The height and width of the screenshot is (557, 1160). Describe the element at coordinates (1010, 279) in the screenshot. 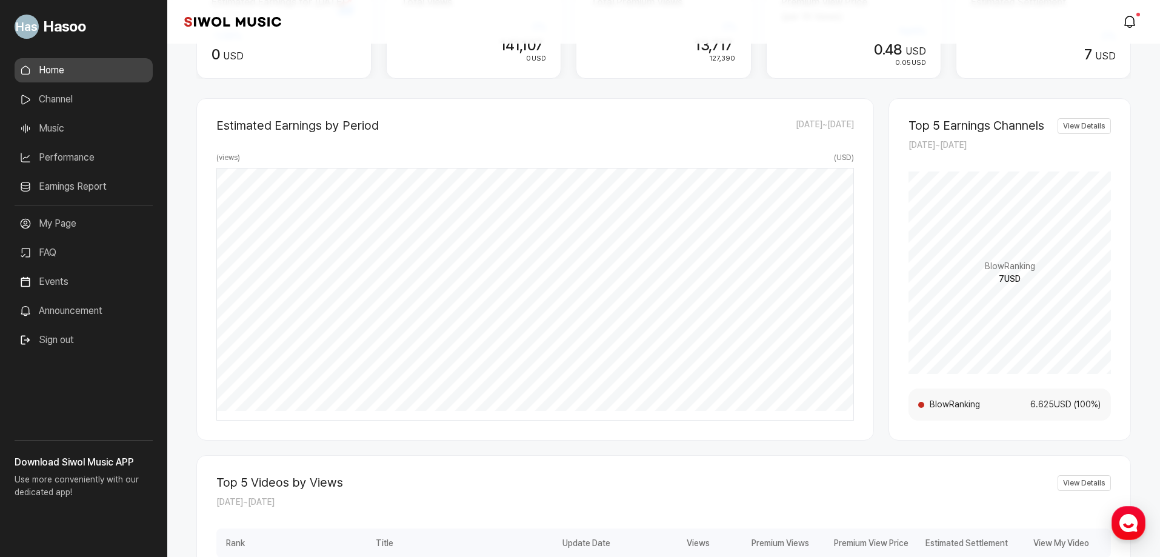

I see `span: 7 USD` at that location.